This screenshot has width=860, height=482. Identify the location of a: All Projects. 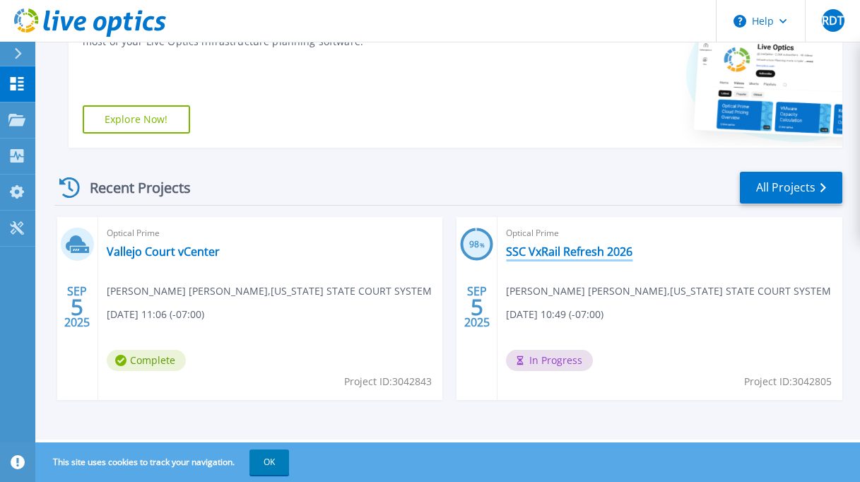
(790, 187).